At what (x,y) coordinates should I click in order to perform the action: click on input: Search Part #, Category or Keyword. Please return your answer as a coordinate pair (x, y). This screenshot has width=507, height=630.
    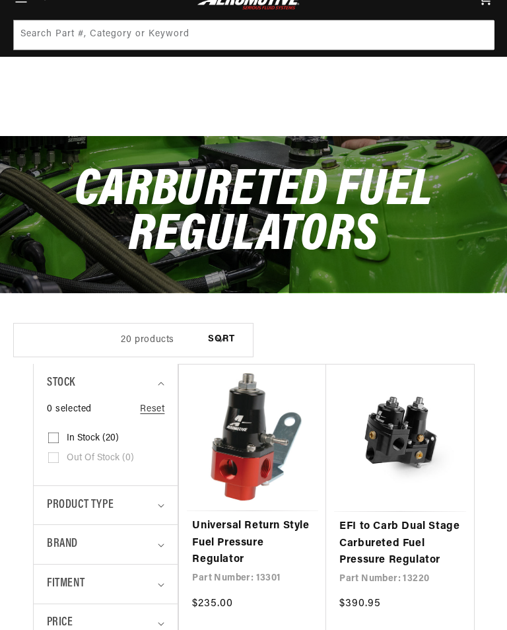
    Looking at the image, I should click on (254, 35).